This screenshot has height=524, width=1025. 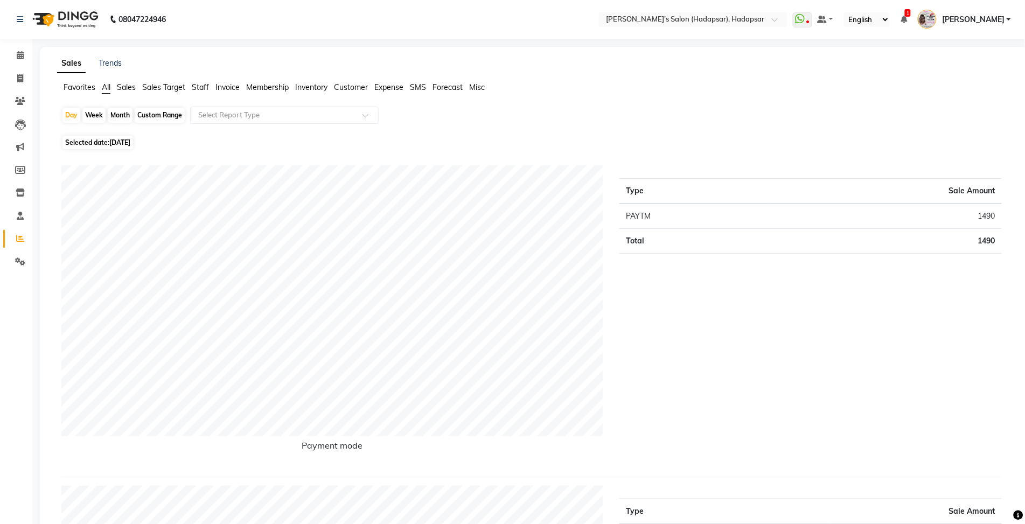 What do you see at coordinates (120, 115) in the screenshot?
I see `div: Month` at bounding box center [120, 115].